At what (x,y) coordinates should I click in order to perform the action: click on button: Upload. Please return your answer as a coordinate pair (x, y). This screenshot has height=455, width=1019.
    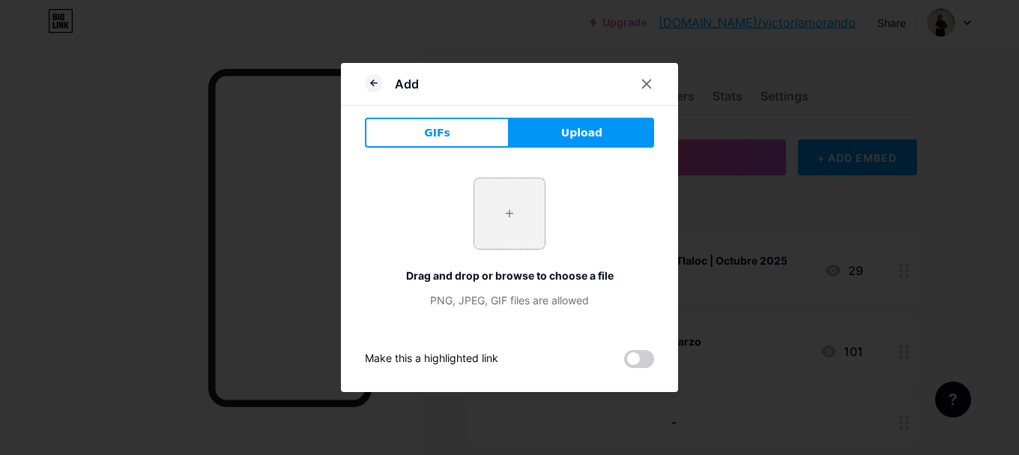
    Looking at the image, I should click on (582, 133).